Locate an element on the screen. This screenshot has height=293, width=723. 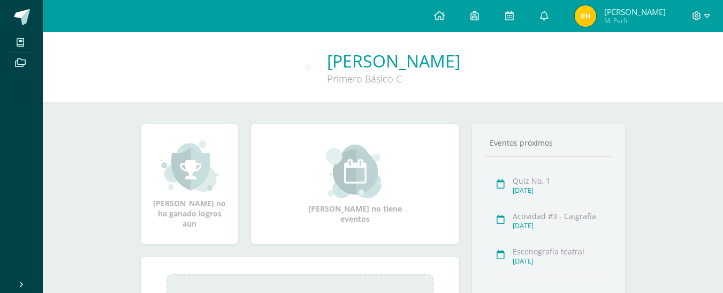
img: c133d6713a919d39691093d8d7729d45.png is located at coordinates (586, 16).